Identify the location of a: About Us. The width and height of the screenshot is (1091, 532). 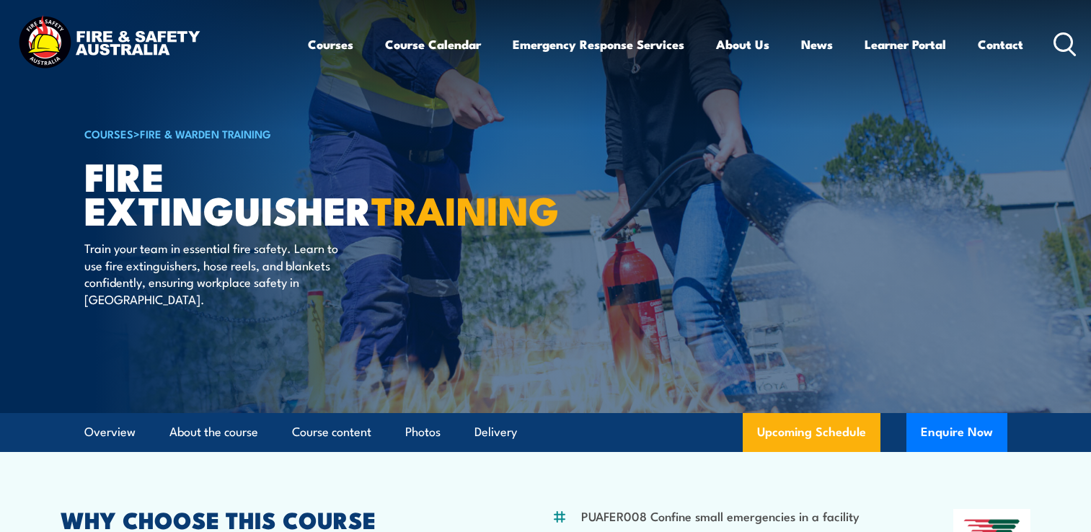
(743, 44).